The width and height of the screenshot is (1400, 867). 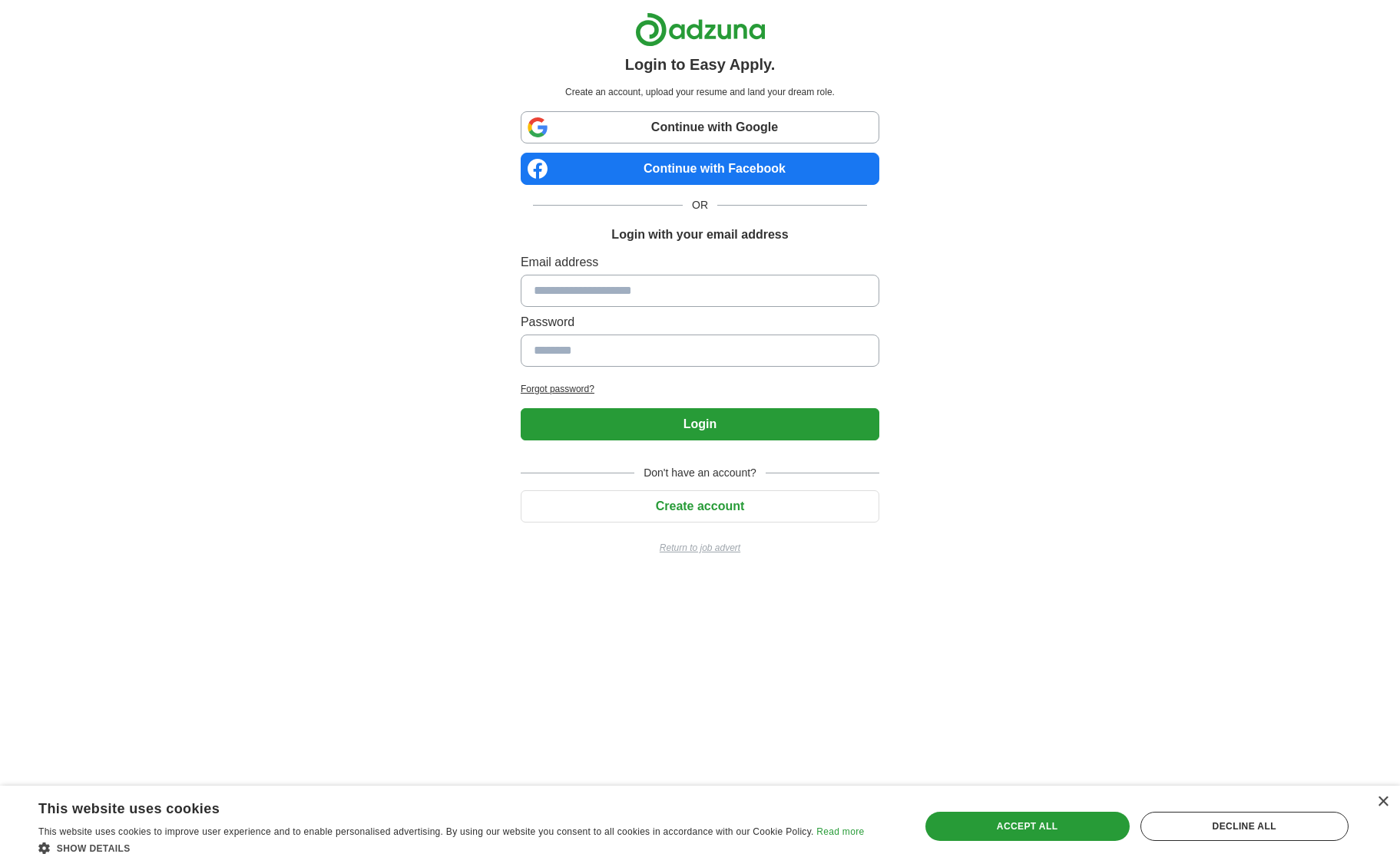 What do you see at coordinates (431, 807) in the screenshot?
I see `div: This website uses cookies` at bounding box center [431, 807].